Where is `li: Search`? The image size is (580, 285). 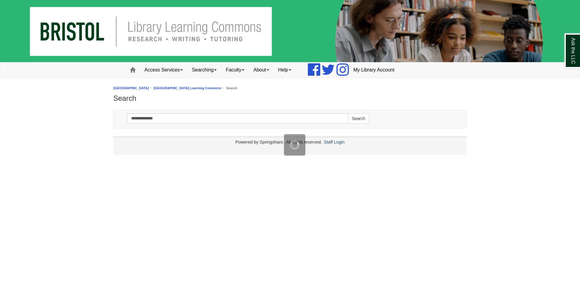
li: Search is located at coordinates (229, 88).